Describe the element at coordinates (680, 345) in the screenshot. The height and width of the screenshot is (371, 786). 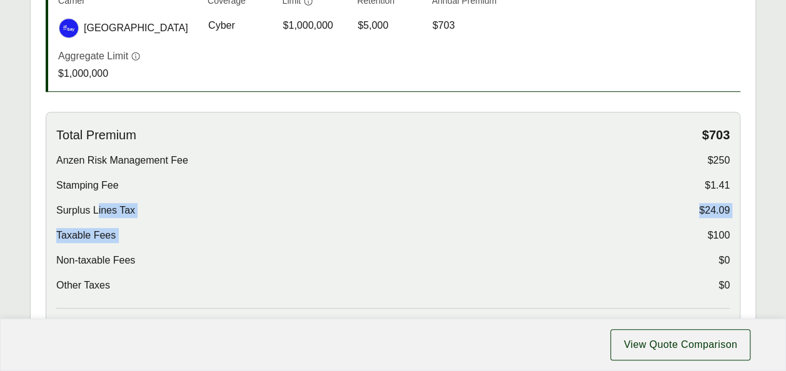
I see `button: View Quote Comparison` at that location.